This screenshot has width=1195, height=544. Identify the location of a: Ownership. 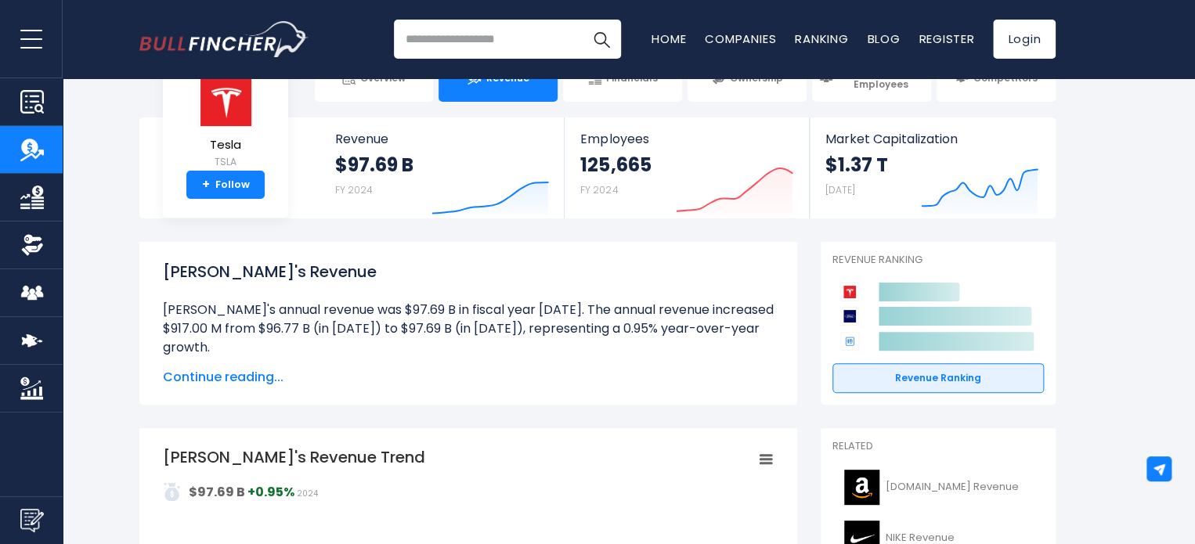
(747, 78).